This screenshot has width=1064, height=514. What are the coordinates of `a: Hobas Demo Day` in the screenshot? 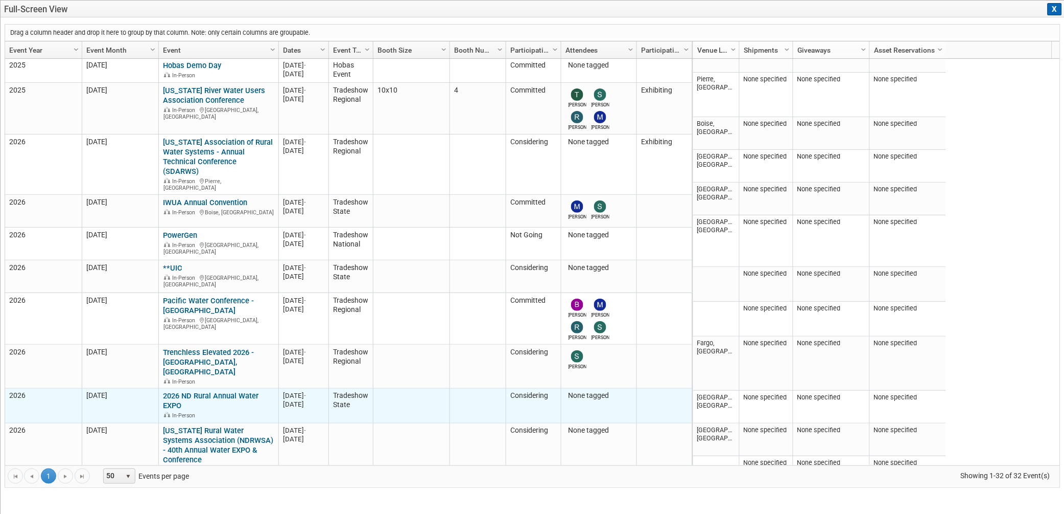 It's located at (193, 65).